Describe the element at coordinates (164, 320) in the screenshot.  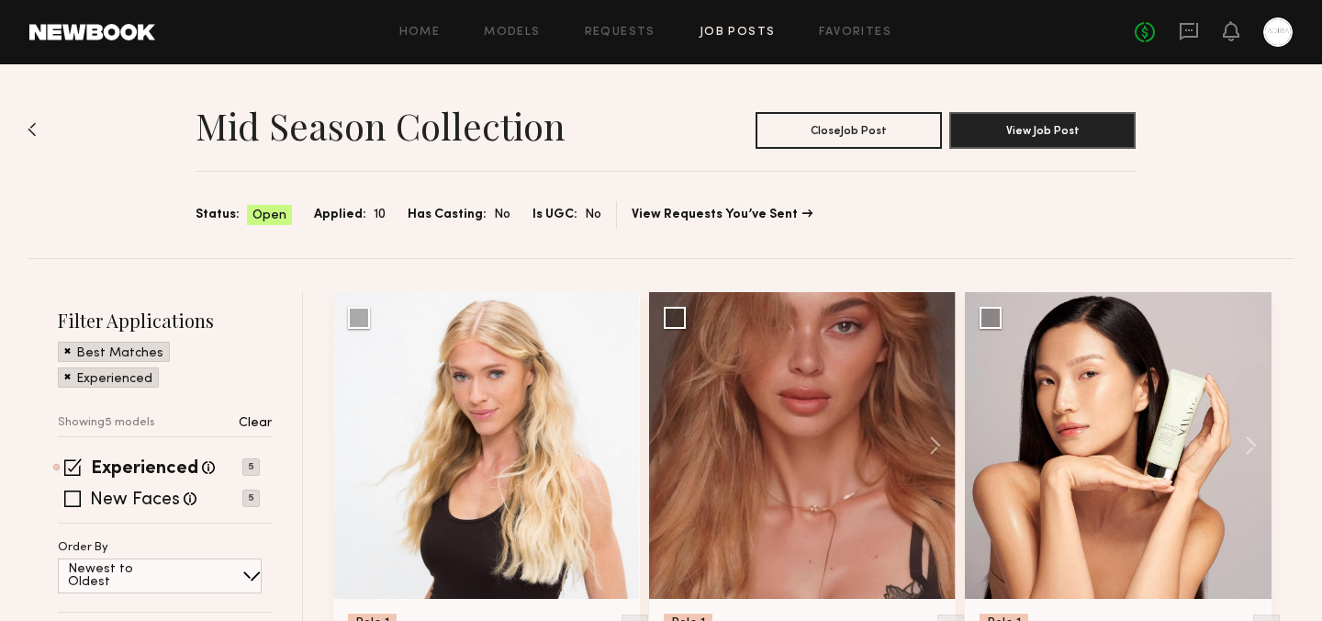
I see `h2: Filter Applications` at that location.